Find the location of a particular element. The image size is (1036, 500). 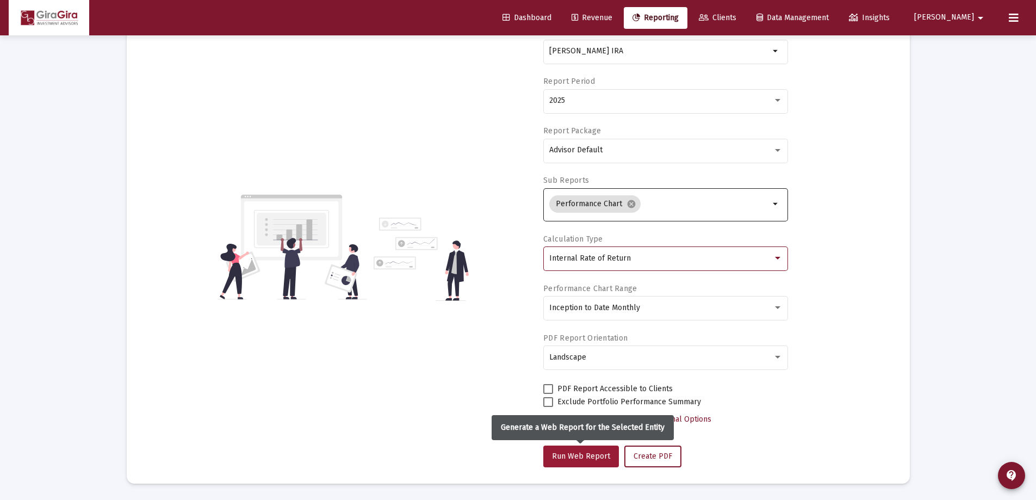

label: Report Period is located at coordinates (569, 81).